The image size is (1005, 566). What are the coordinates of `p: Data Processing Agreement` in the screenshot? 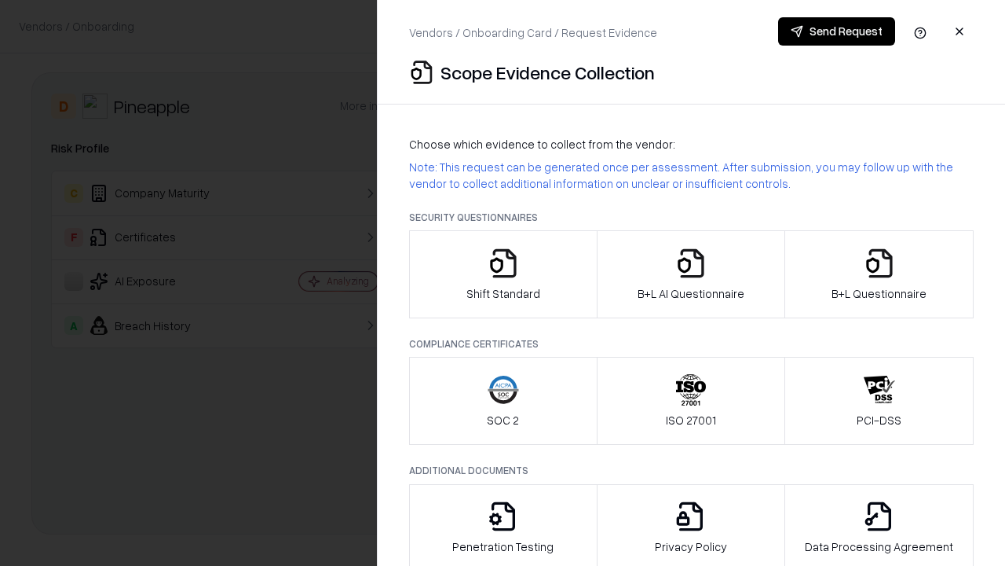 It's located at (879, 546).